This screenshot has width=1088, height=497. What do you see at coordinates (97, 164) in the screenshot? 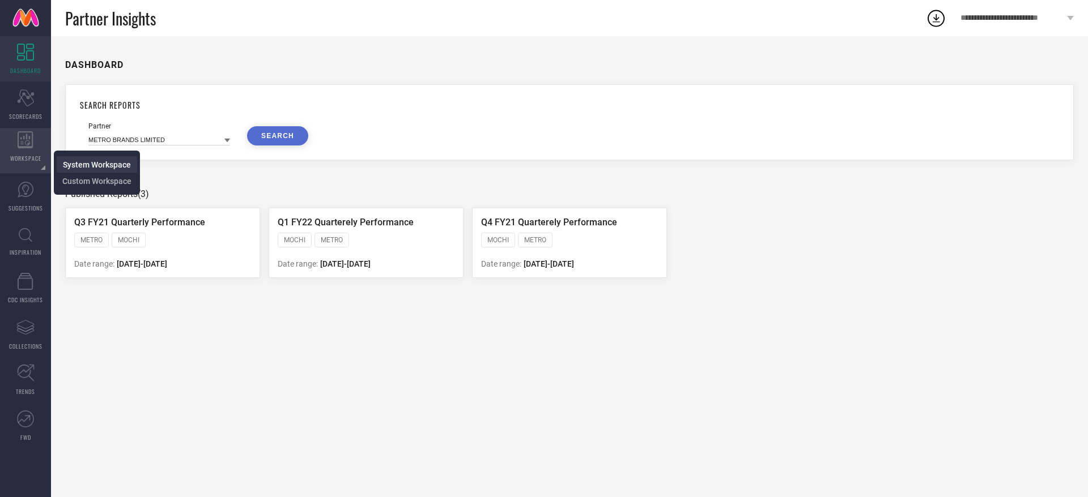
I see `a: System Workspace` at bounding box center [97, 164].